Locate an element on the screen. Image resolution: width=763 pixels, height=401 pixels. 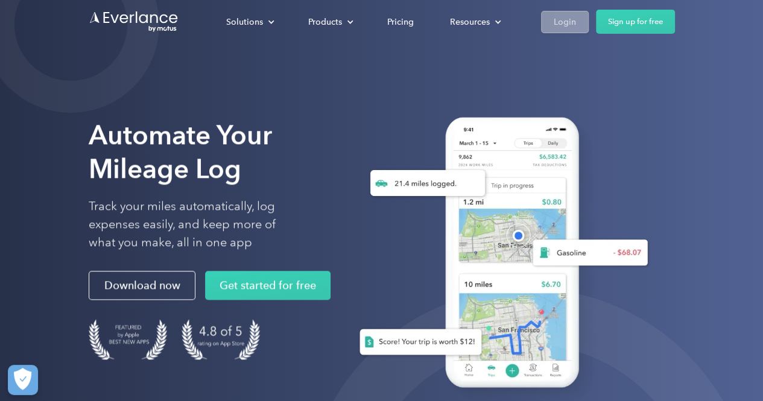
a: Download now is located at coordinates (142, 286).